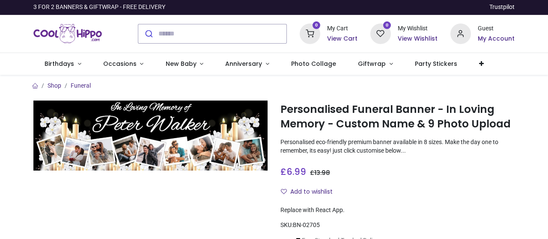 This screenshot has height=239, width=548. Describe the element at coordinates (496, 29) in the screenshot. I see `div: Guest` at that location.